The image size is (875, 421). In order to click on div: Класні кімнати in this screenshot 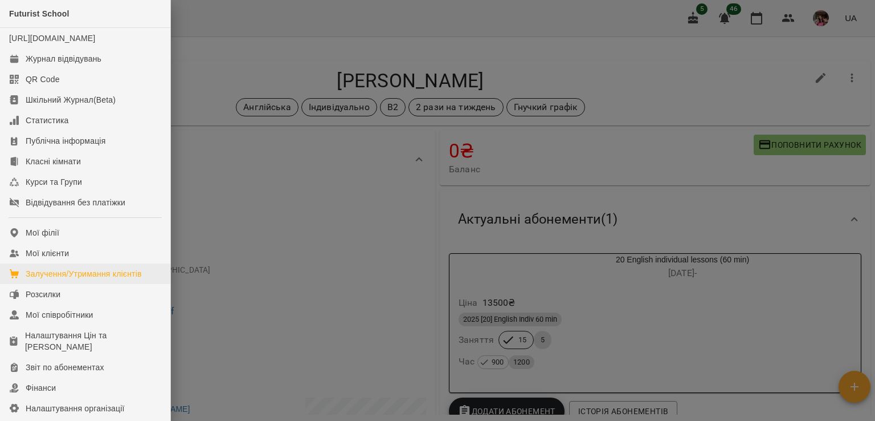, I will do `click(53, 161)`.